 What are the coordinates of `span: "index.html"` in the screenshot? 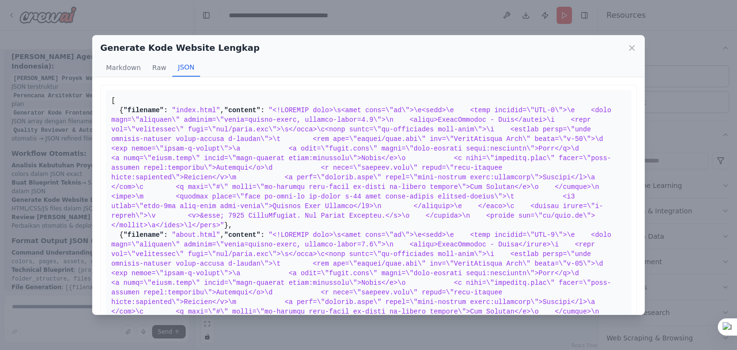 It's located at (196, 110).